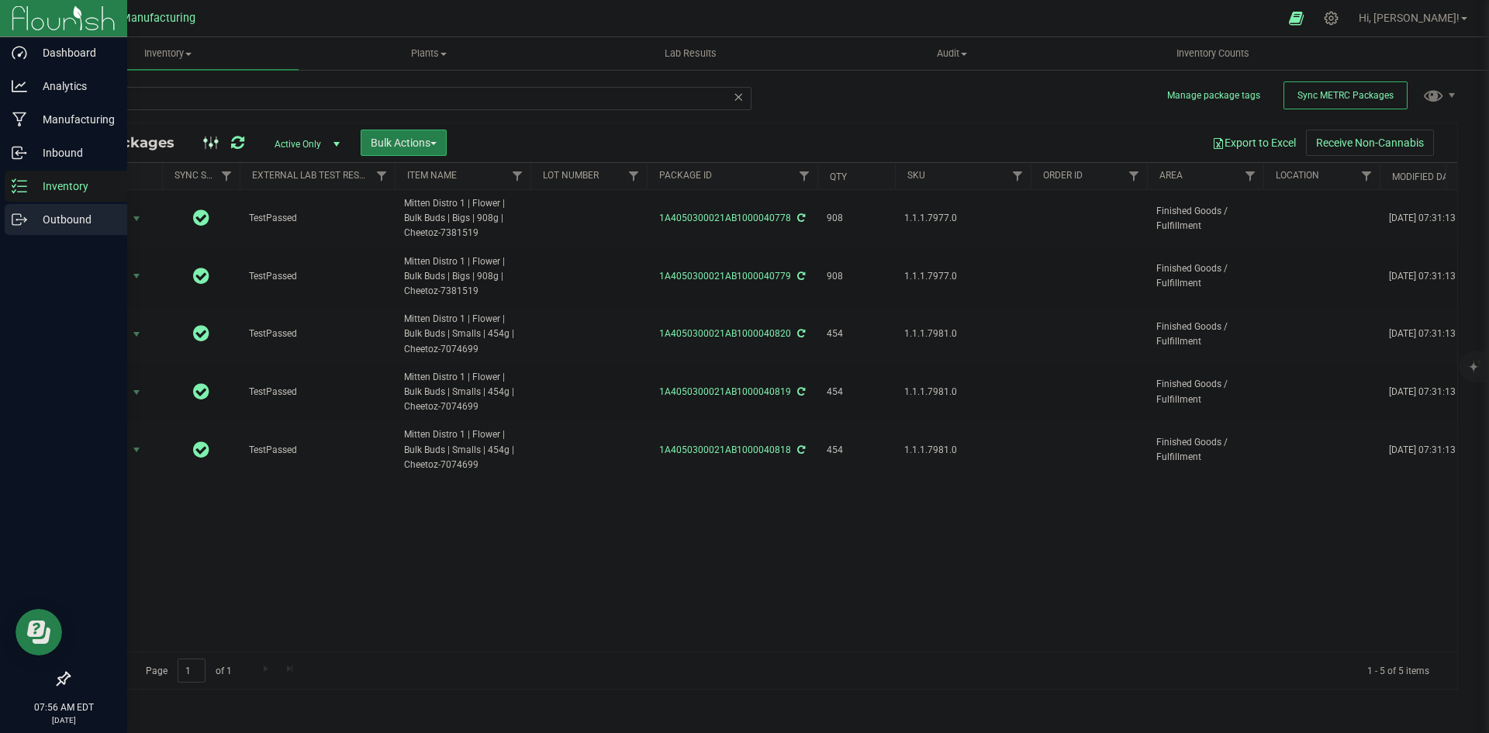 The height and width of the screenshot is (733, 1489). What do you see at coordinates (19, 53) in the screenshot?
I see `inline-svg: Dashboard` at bounding box center [19, 53].